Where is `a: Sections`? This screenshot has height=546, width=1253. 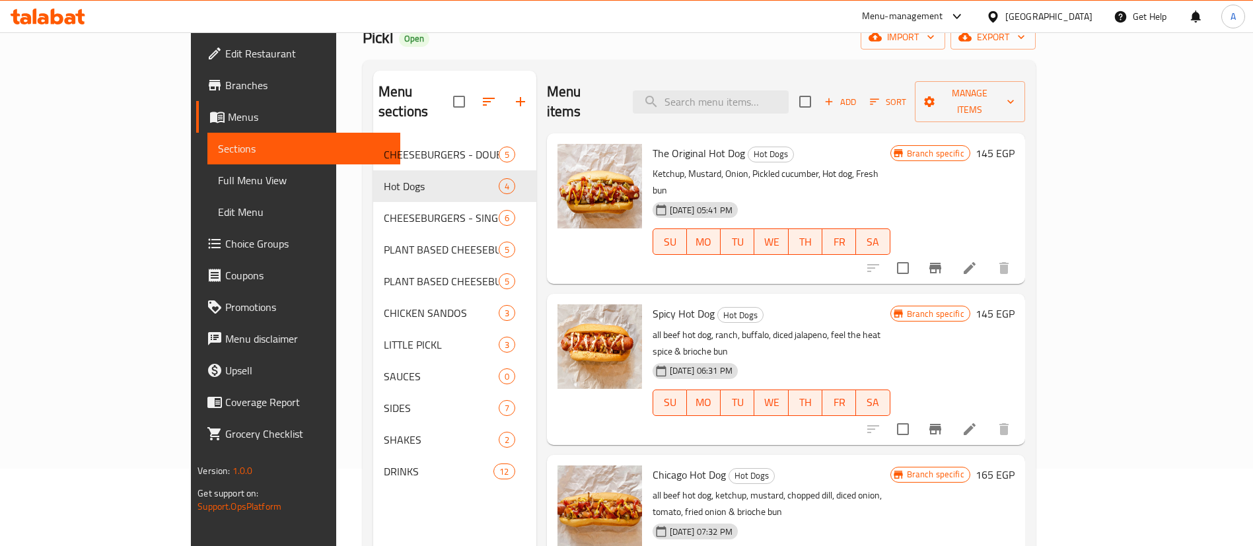 a: Sections is located at coordinates (304, 149).